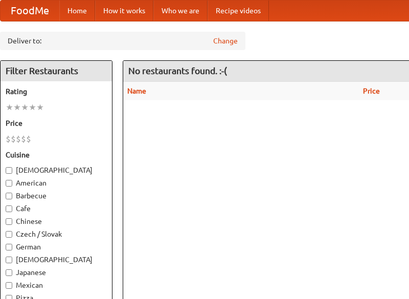 The image size is (409, 299). I want to click on input: Cafe, so click(9, 208).